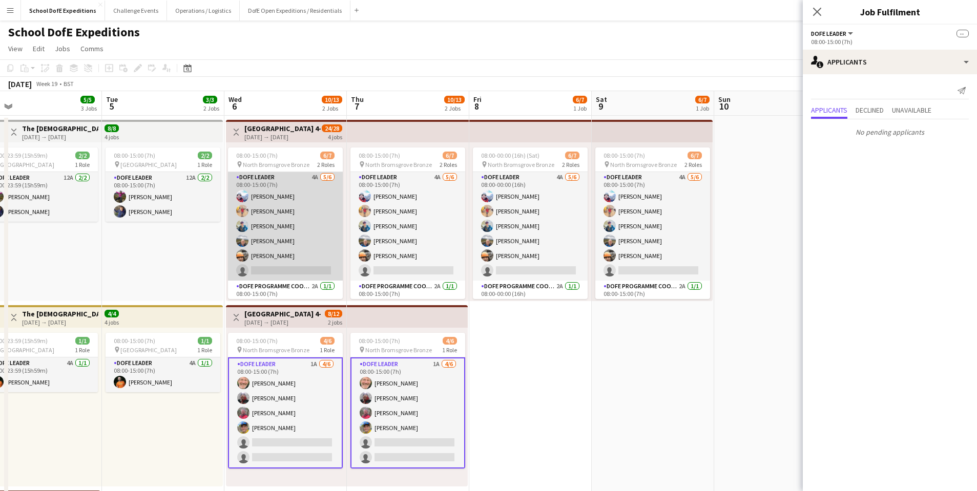 The image size is (977, 491). I want to click on span: 4/4, so click(112, 313).